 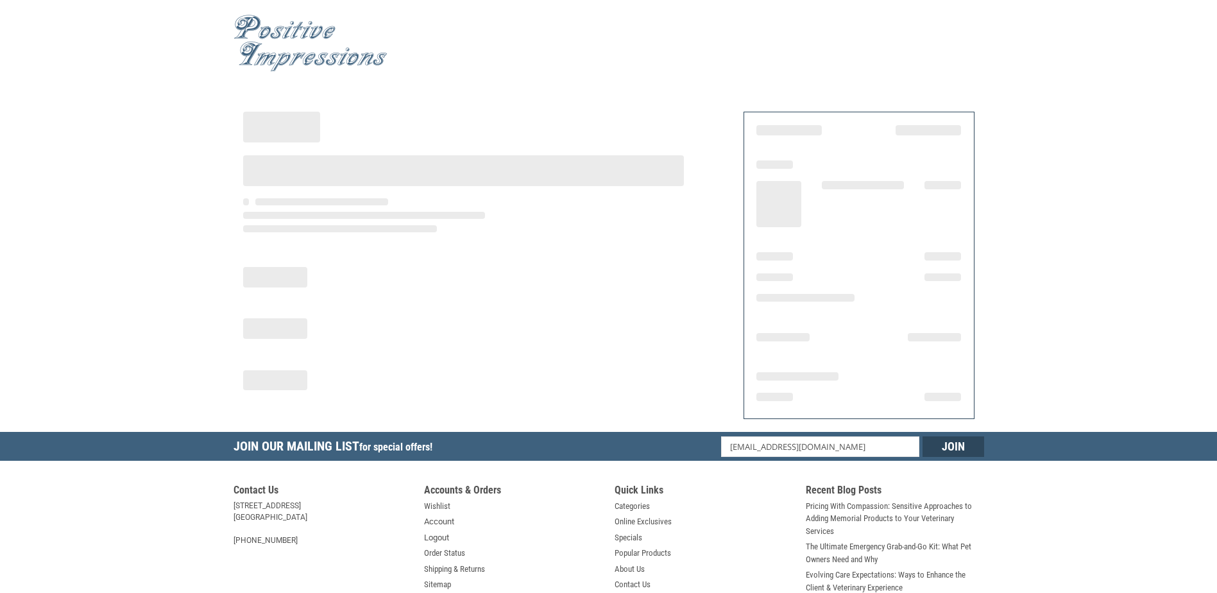 I want to click on input: Join, so click(x=953, y=446).